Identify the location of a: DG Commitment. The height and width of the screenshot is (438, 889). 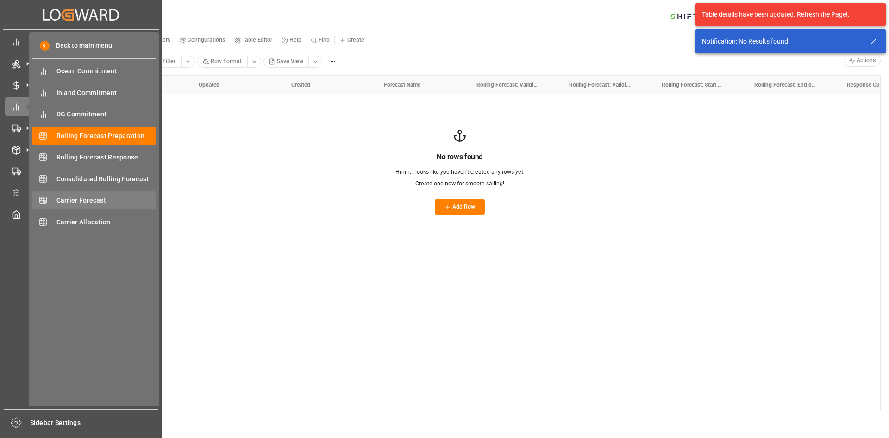
(94, 114).